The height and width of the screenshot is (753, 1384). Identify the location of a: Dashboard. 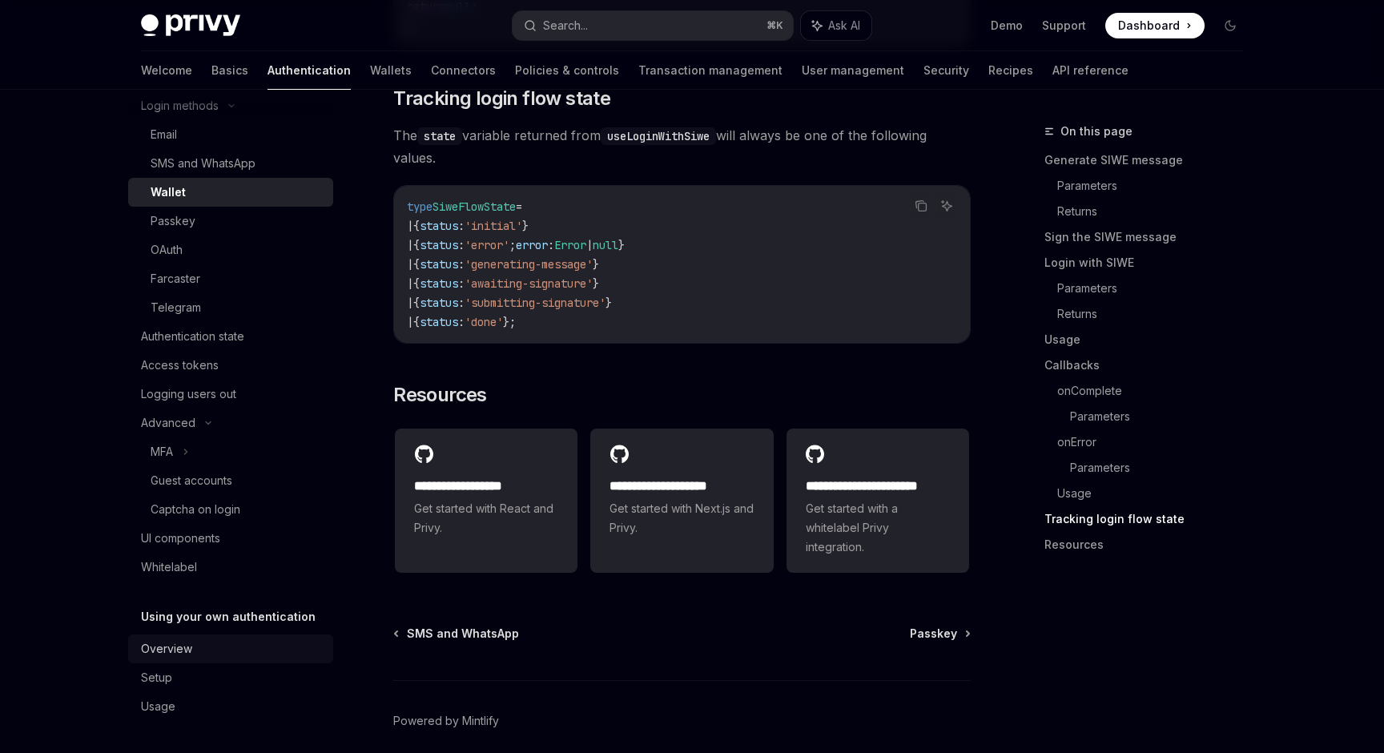
(1155, 26).